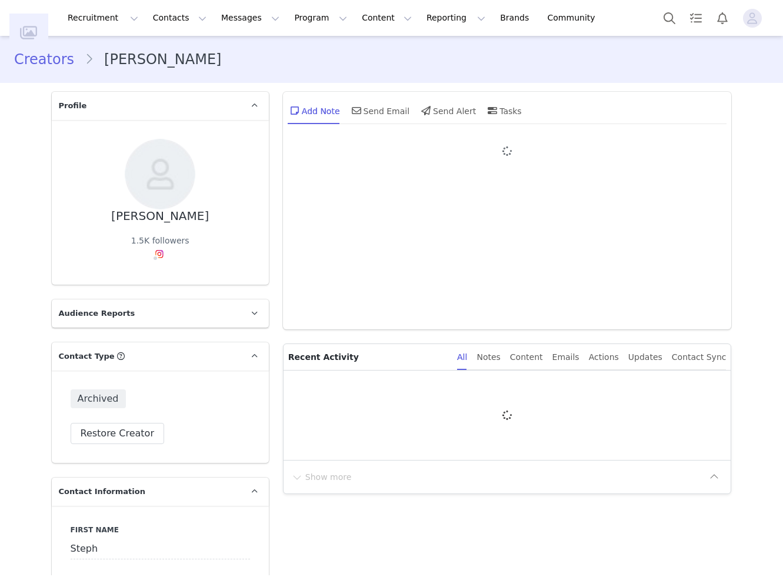  Describe the element at coordinates (179, 18) in the screenshot. I see `button: Contacts` at that location.